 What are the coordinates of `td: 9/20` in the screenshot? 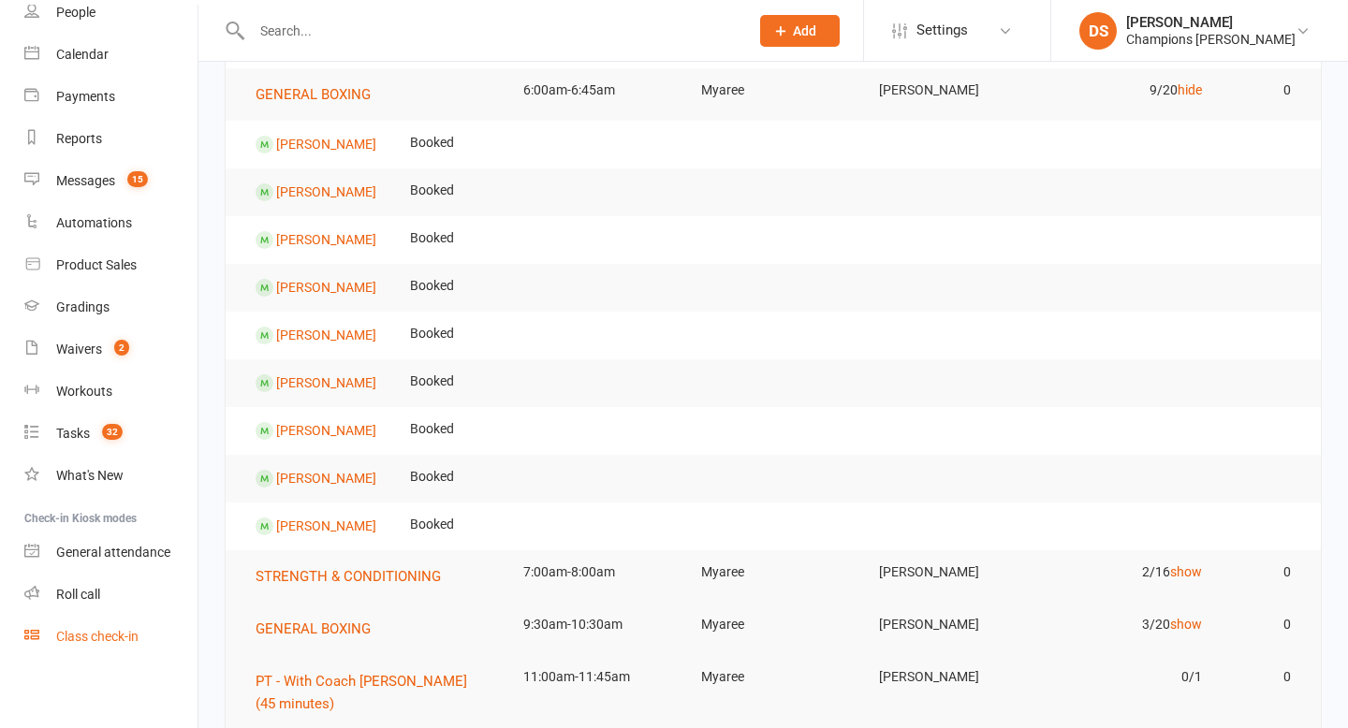 It's located at (1129, 90).